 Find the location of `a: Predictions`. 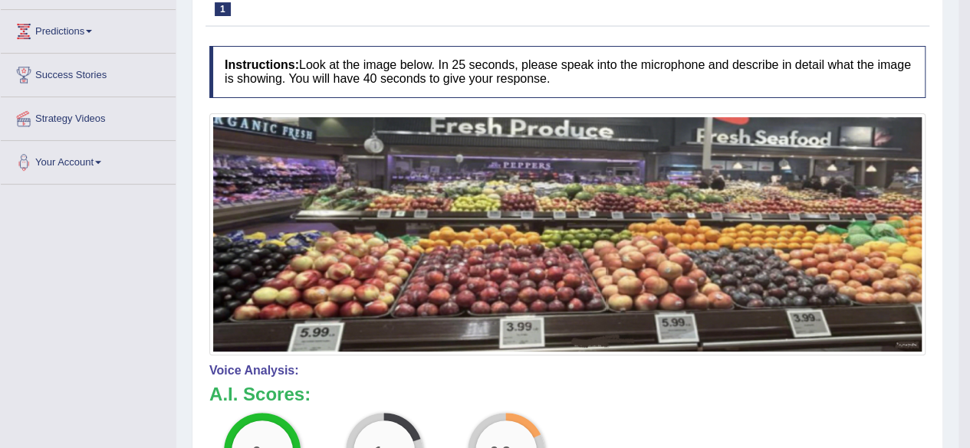

a: Predictions is located at coordinates (88, 29).